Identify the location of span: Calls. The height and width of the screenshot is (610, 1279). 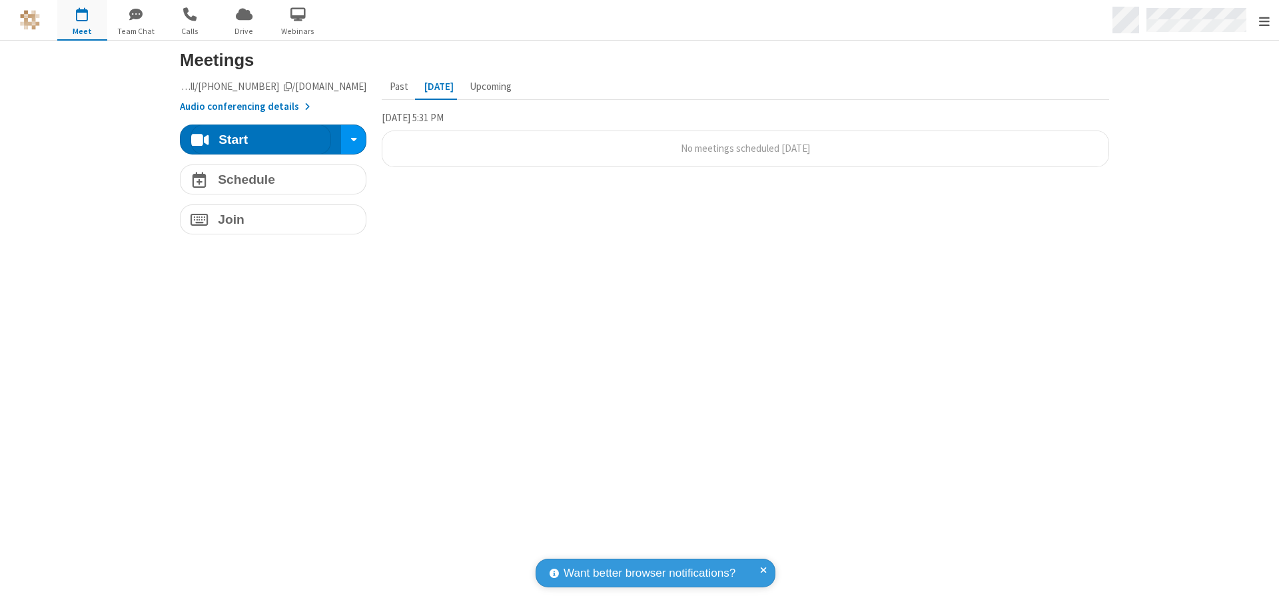
(190, 31).